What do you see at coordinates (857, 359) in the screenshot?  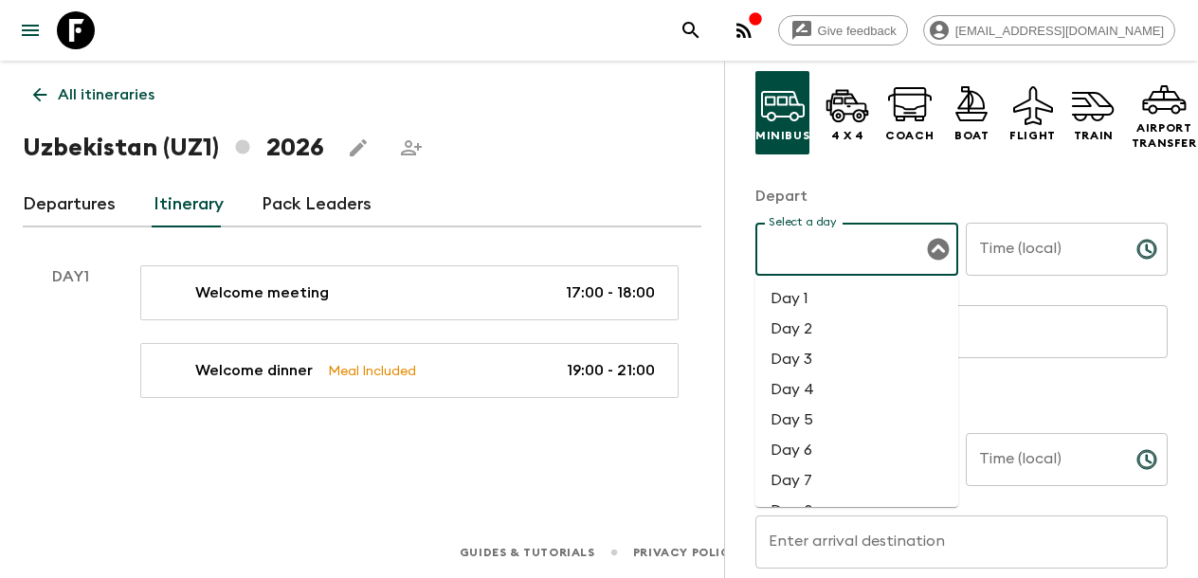 I see `li: Day 3` at bounding box center [857, 359].